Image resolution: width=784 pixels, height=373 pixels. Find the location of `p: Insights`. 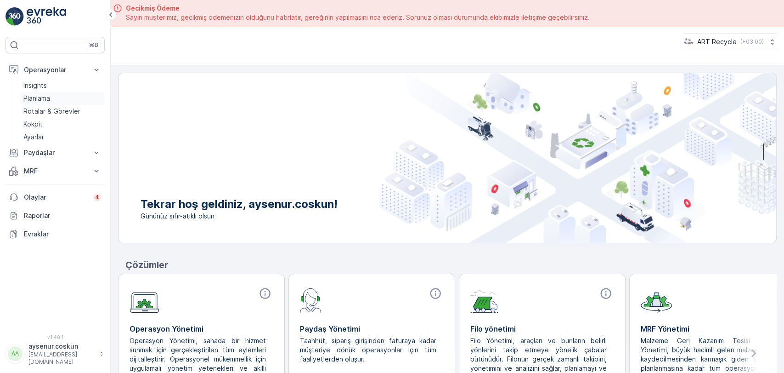

p: Insights is located at coordinates (35, 85).